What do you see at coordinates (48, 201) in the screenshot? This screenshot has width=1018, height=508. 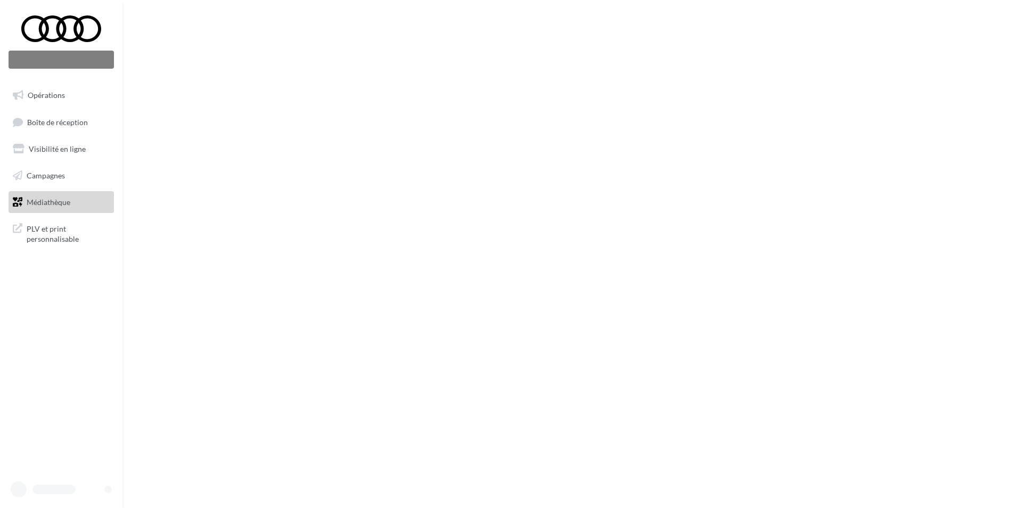 I see `span: Médiathèque` at bounding box center [48, 201].